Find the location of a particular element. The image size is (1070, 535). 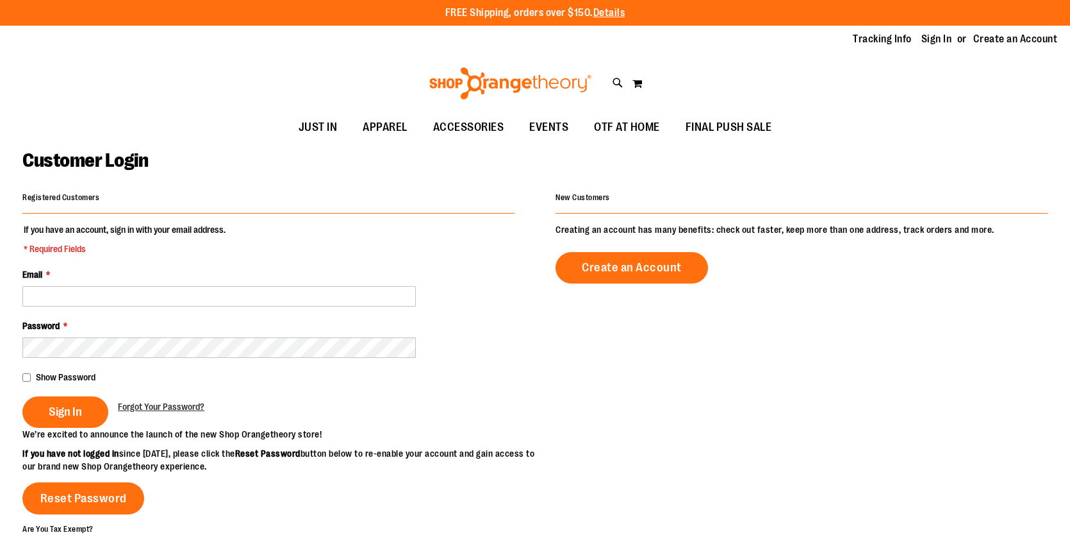

a: Forgot Your Password? is located at coordinates (161, 406).